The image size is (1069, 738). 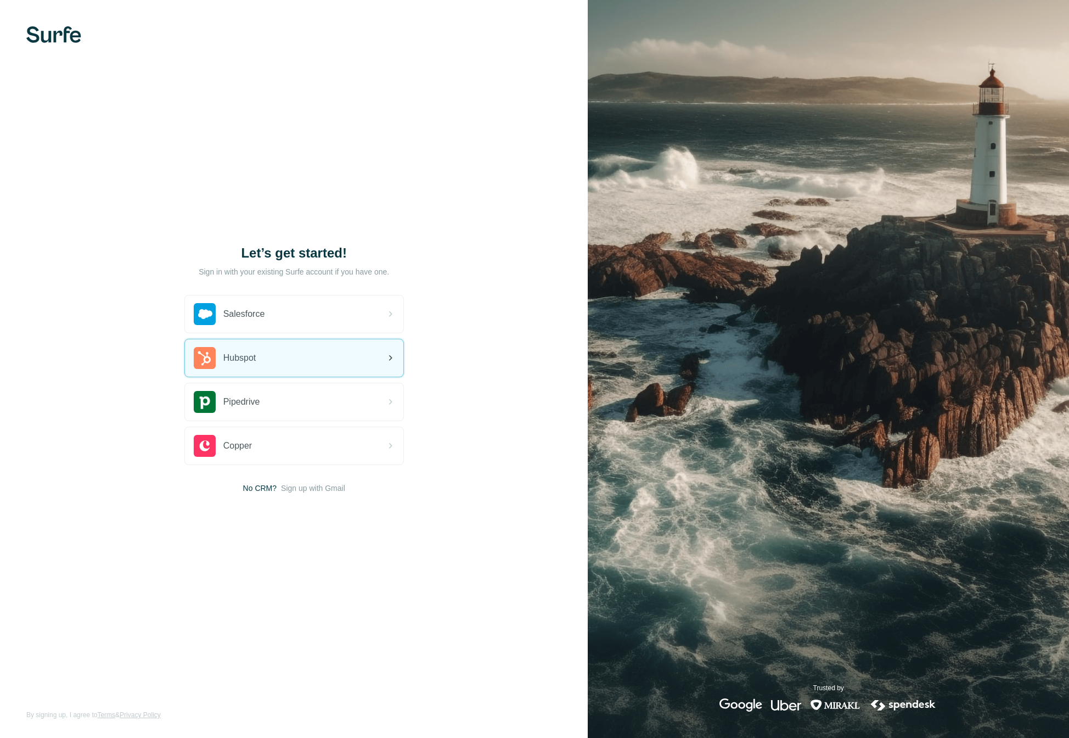 What do you see at coordinates (260, 488) in the screenshot?
I see `span: No CRM?` at bounding box center [260, 488].